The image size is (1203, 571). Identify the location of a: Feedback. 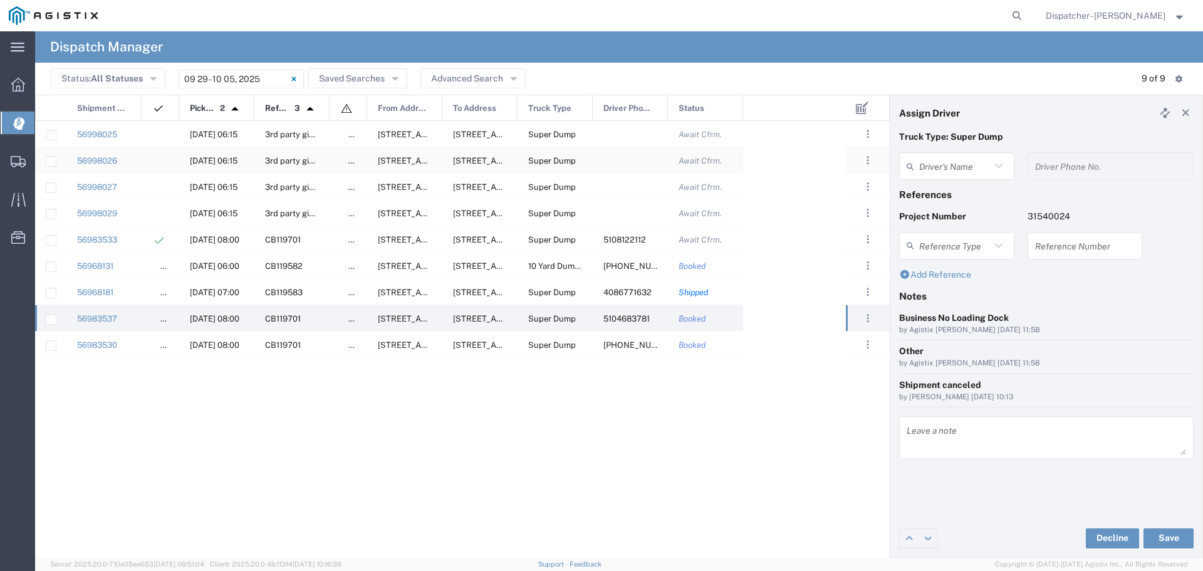
(585, 564).